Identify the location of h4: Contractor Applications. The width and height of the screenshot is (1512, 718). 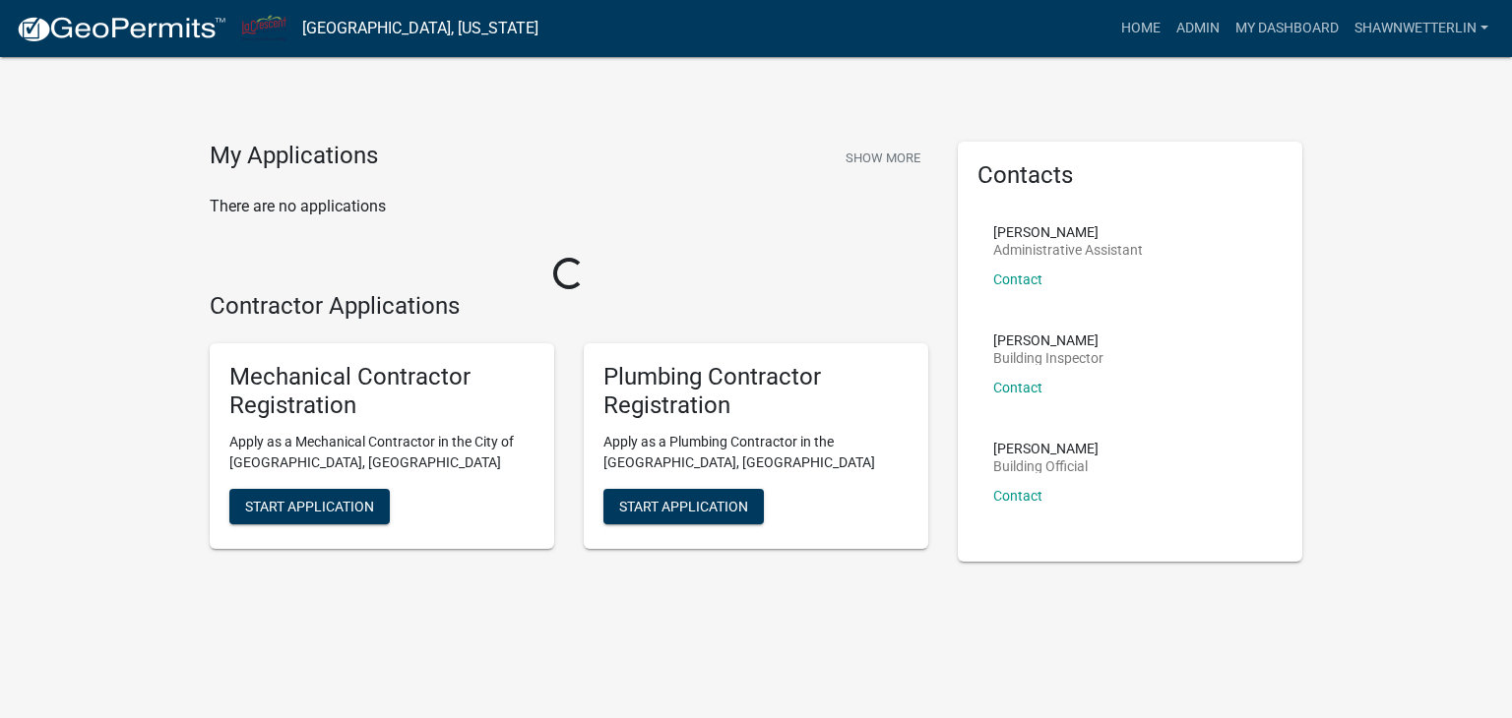
(569, 306).